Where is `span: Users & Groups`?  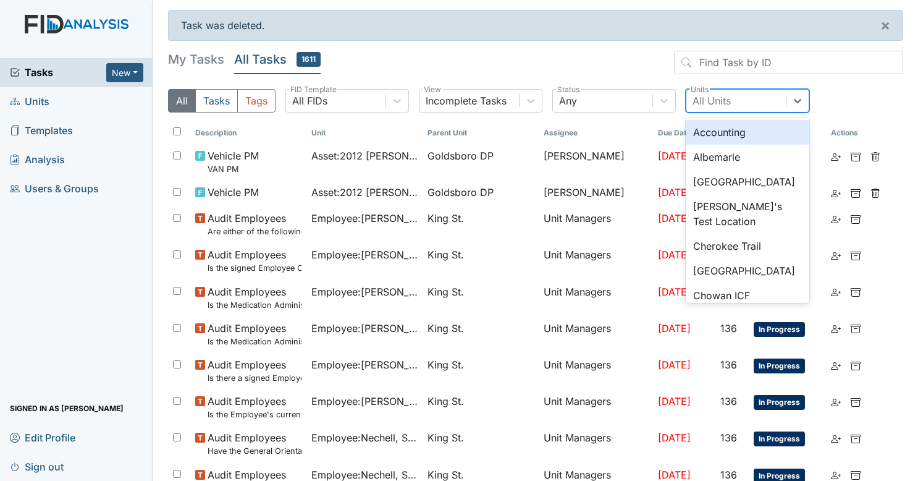
span: Users & Groups is located at coordinates (54, 188).